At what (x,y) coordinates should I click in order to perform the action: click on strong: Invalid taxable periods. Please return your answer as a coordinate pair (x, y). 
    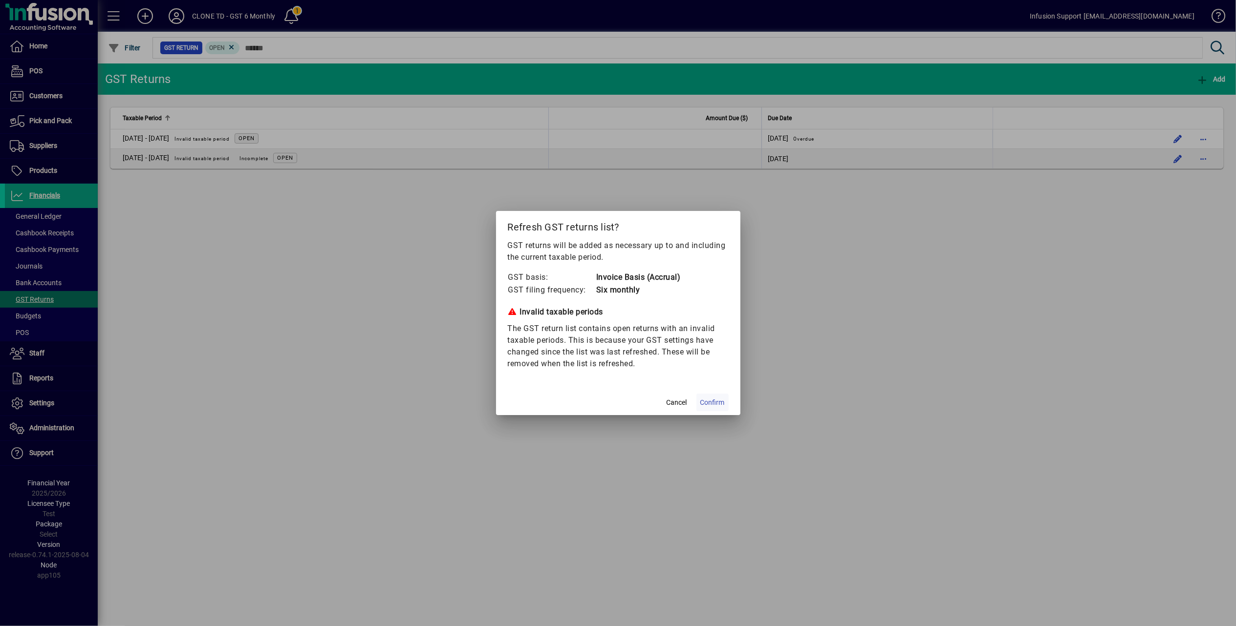
    Looking at the image, I should click on (561, 312).